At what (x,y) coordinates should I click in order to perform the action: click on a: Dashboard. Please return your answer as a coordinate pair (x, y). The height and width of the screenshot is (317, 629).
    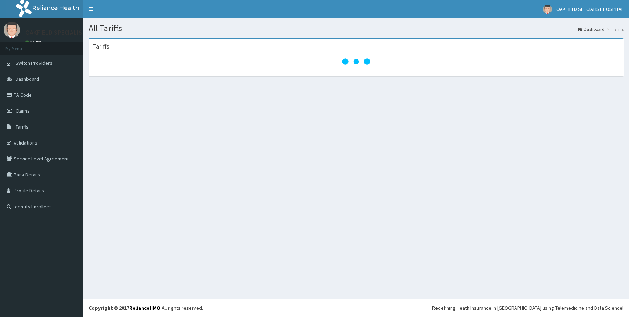
    Looking at the image, I should click on (591, 29).